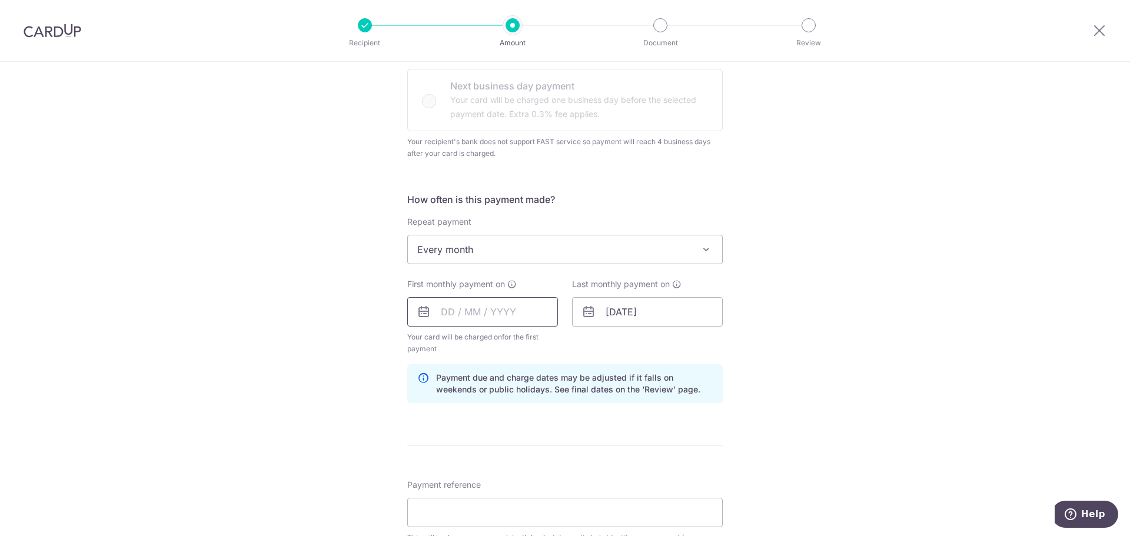  I want to click on label: Repeat payment, so click(439, 222).